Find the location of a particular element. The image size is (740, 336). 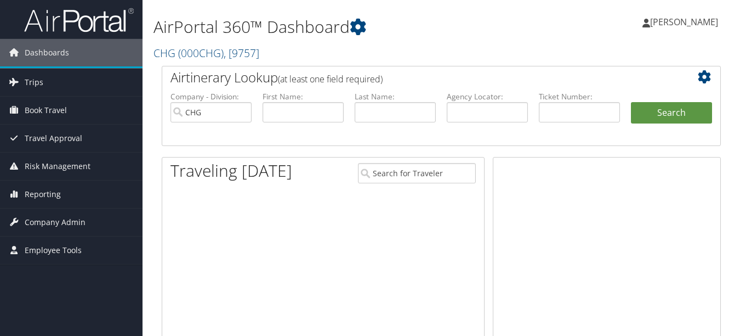

span: Dashboards is located at coordinates (47, 53).